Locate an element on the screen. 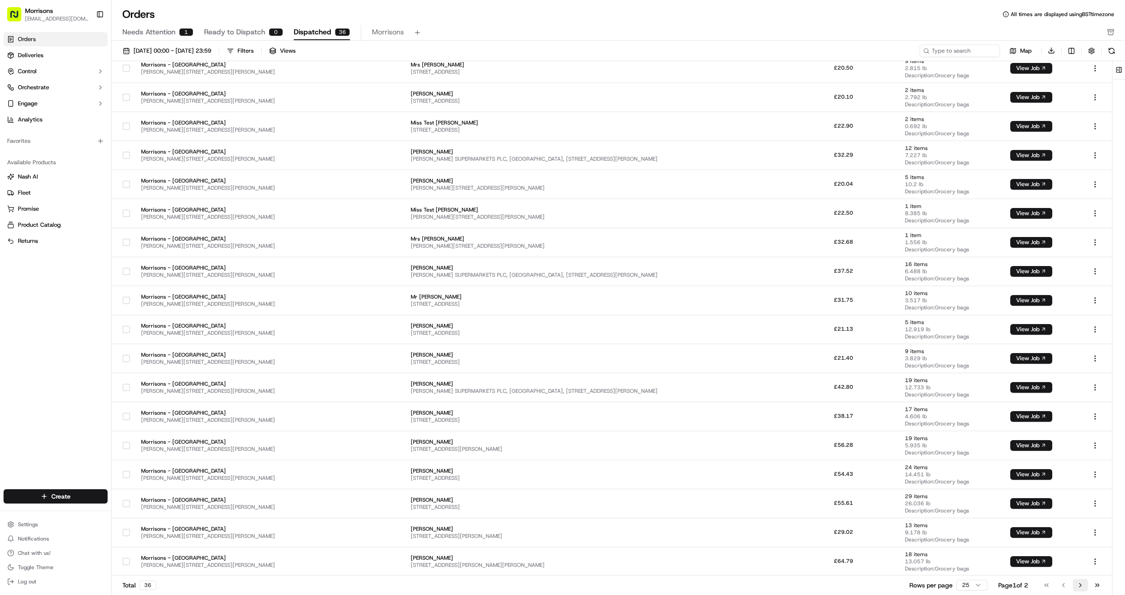 The width and height of the screenshot is (1125, 595). a: Powered byPylon is located at coordinates (85, 155).